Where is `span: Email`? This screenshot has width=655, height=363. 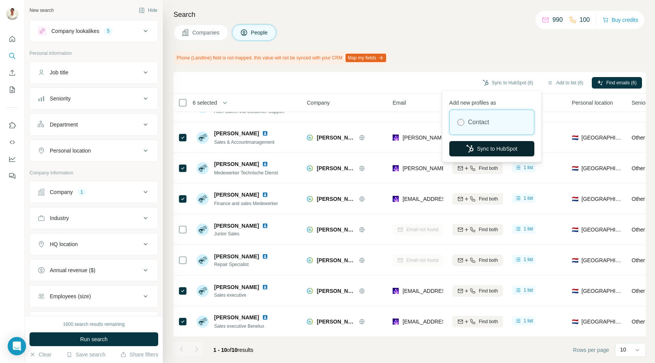 span: Email is located at coordinates (399, 103).